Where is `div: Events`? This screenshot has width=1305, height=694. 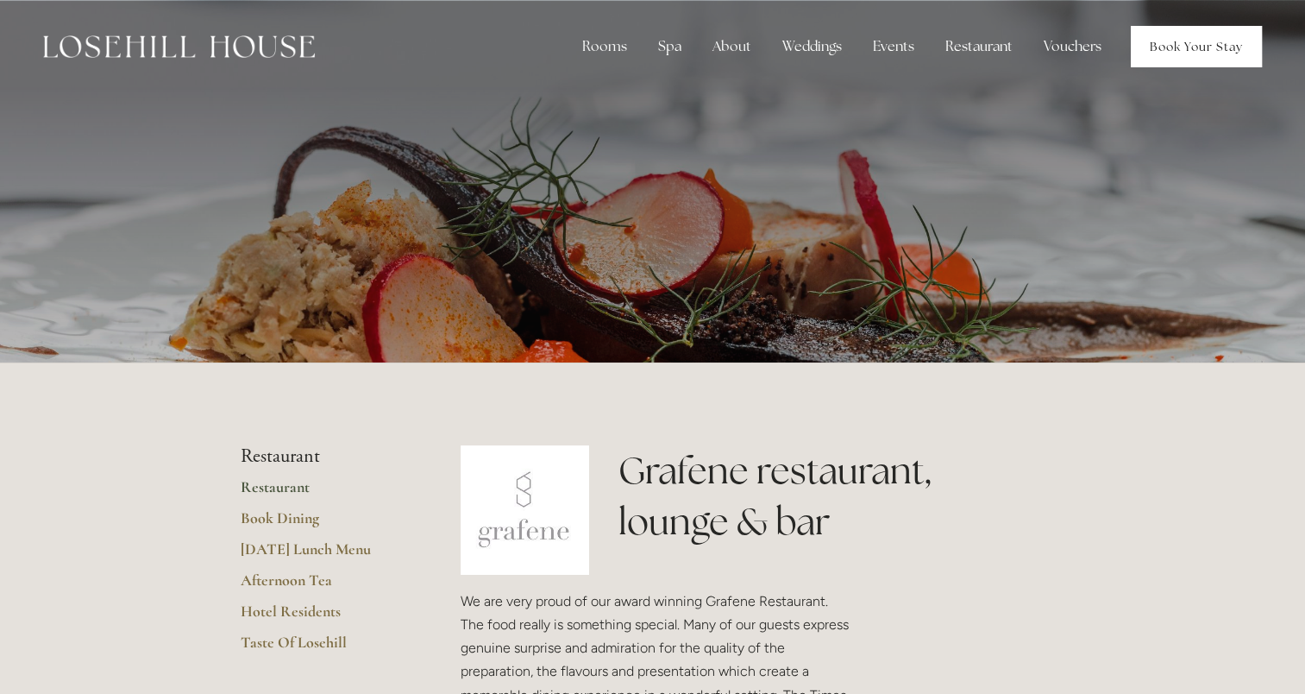 div: Events is located at coordinates (894, 47).